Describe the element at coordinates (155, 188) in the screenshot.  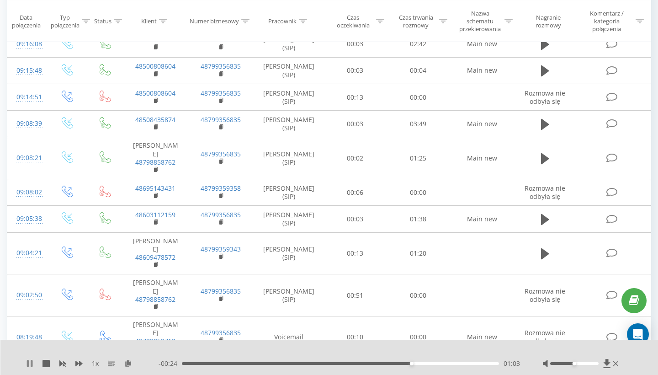
I see `a: 48695143431` at that location.